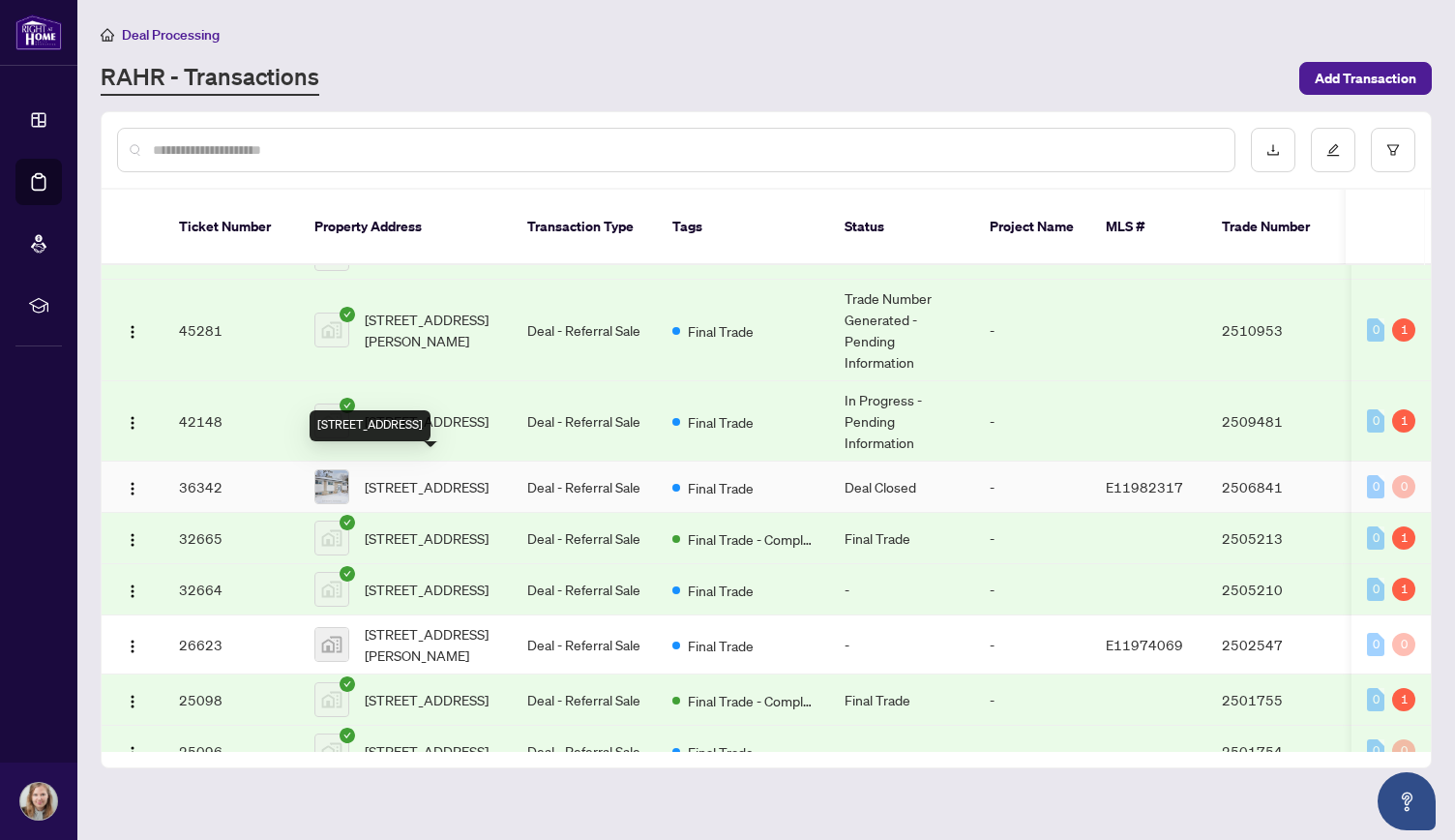 The image size is (1455, 840). Describe the element at coordinates (1033, 227) in the screenshot. I see `th: Project Name` at that location.